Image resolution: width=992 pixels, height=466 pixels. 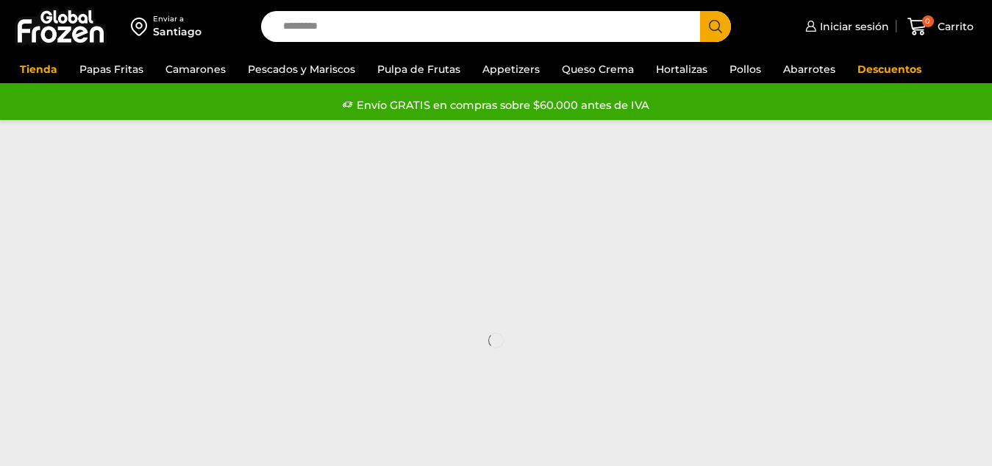 I want to click on button: Search button, so click(x=716, y=26).